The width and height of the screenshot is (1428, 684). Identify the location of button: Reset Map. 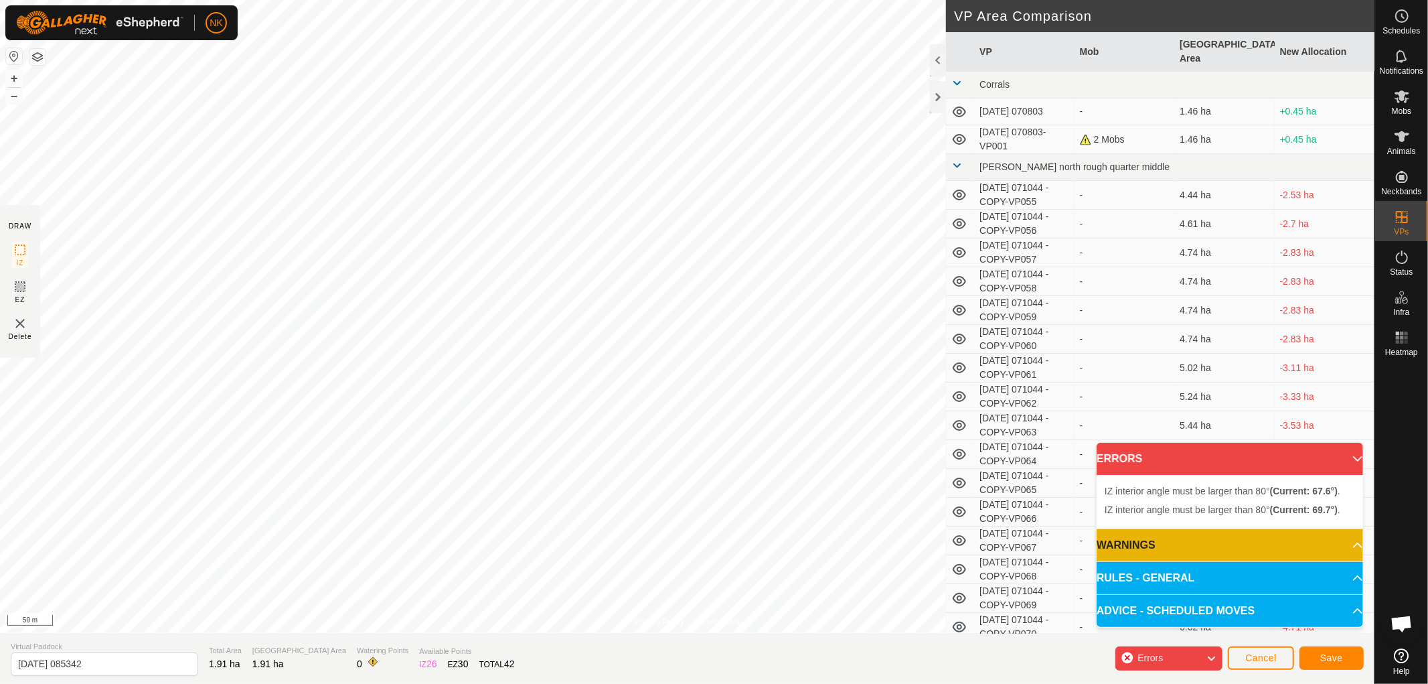
(14, 56).